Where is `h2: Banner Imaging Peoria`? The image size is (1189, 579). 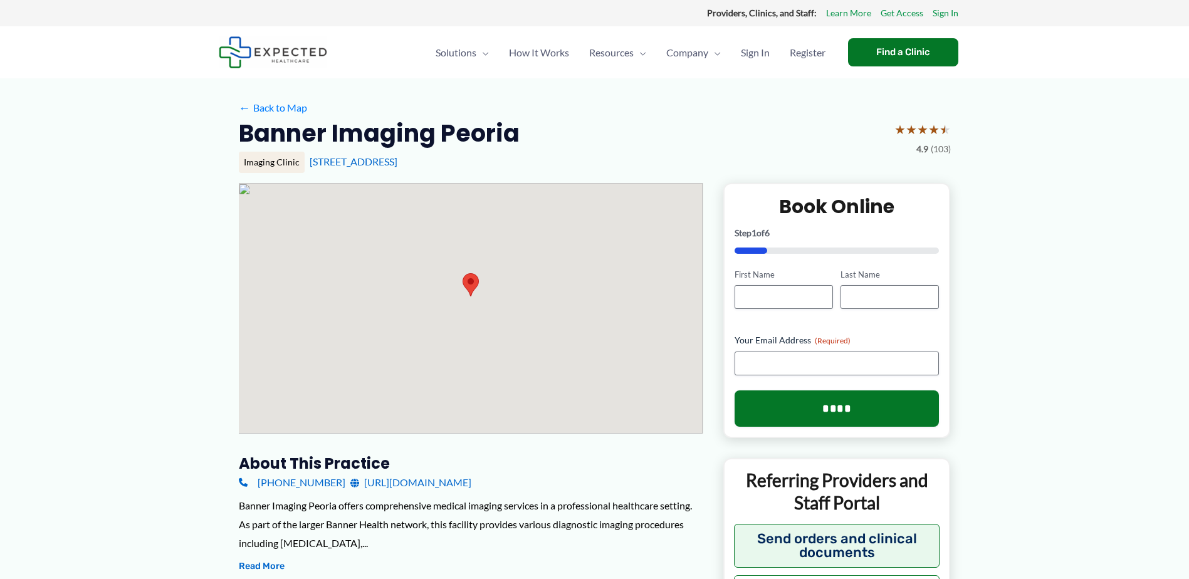 h2: Banner Imaging Peoria is located at coordinates (379, 133).